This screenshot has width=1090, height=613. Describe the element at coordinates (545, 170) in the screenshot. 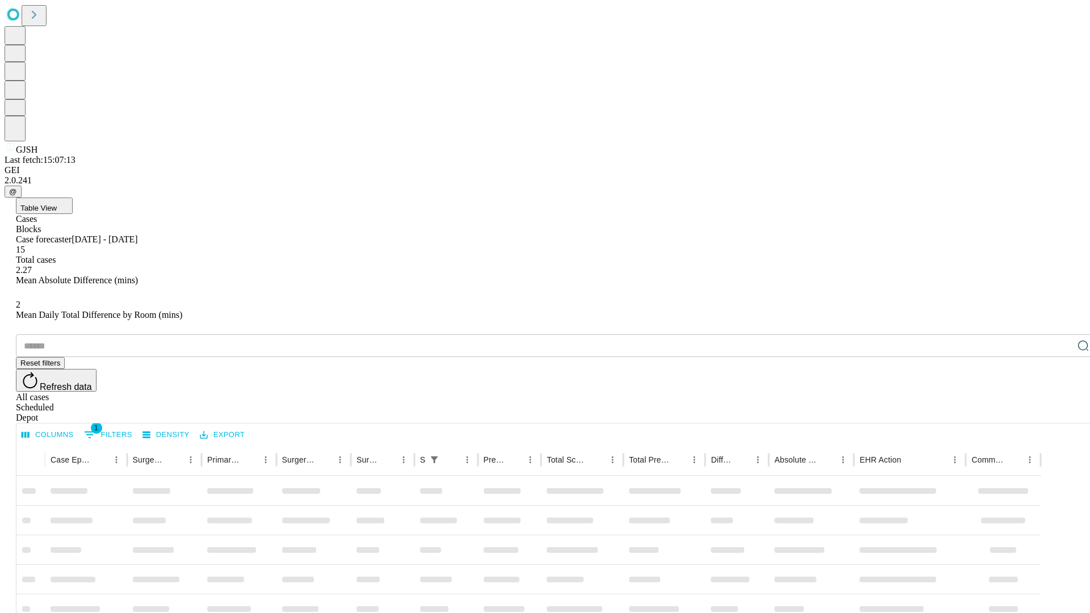

I see `div: GEI` at that location.